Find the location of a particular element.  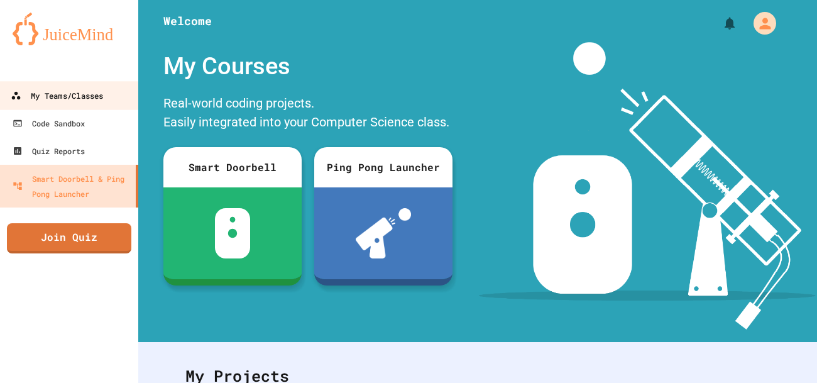

div: Smart Doorbell & Ping Pong Launcher is located at coordinates (72, 186).